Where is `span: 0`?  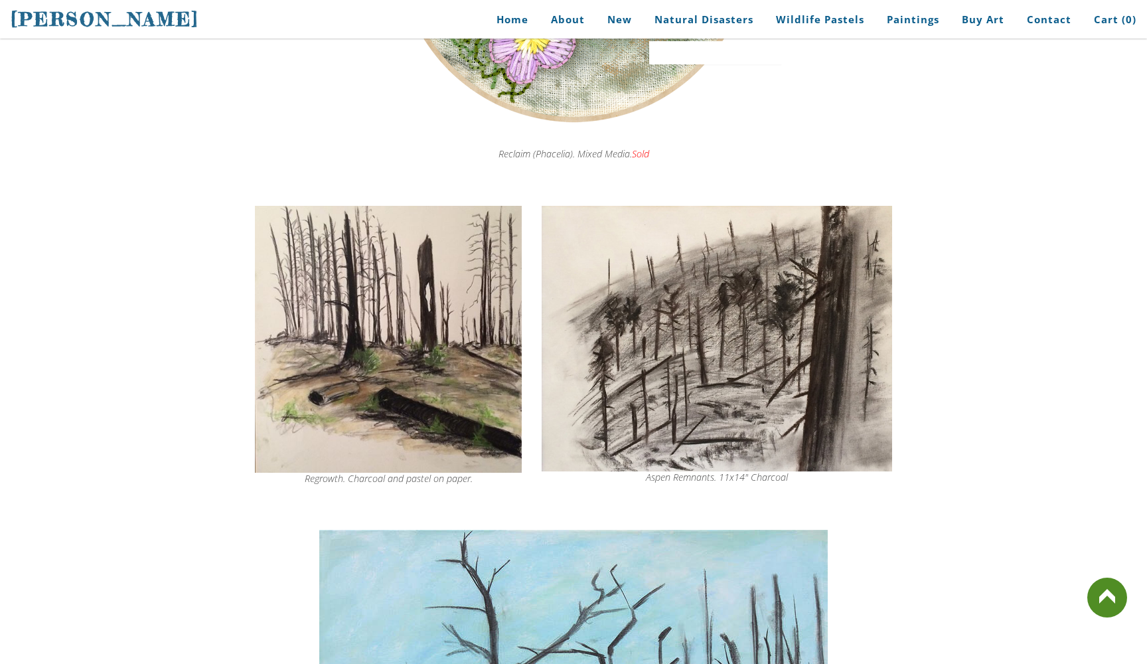
span: 0 is located at coordinates (1129, 19).